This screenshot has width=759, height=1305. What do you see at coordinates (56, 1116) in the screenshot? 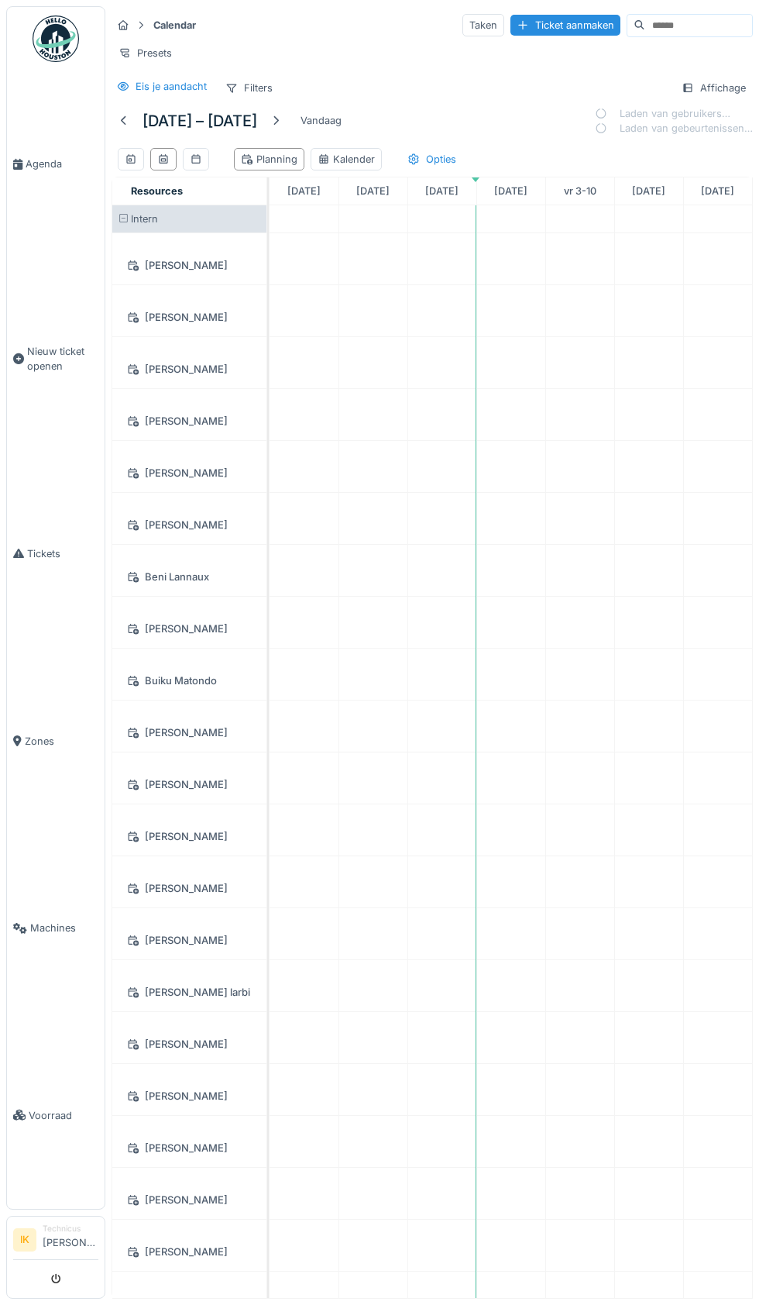
I see `a: Voorraad` at bounding box center [56, 1116].